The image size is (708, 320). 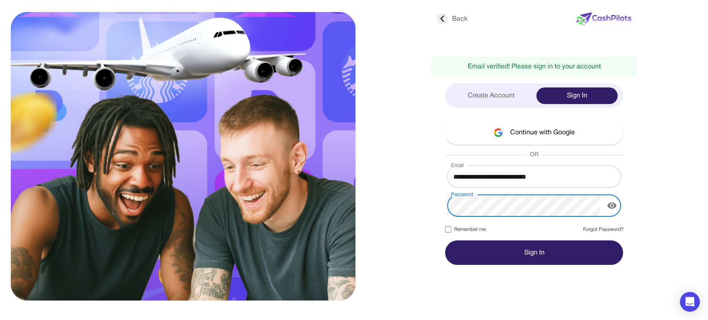 I want to click on div: Email verified! Please sign in to your account, so click(x=534, y=67).